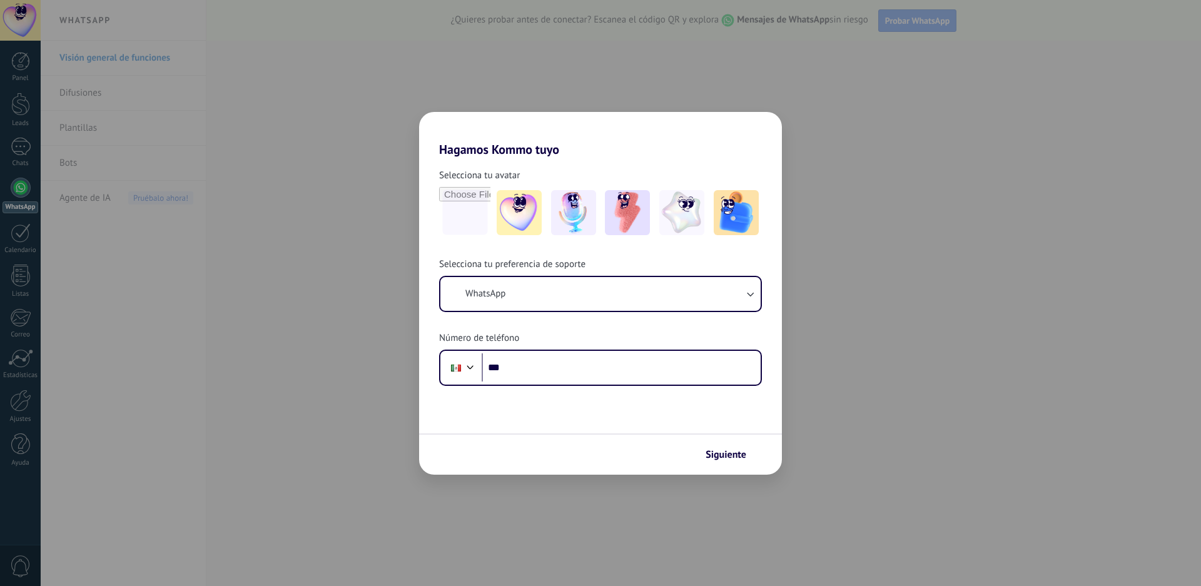 This screenshot has width=1201, height=586. Describe the element at coordinates (600, 134) in the screenshot. I see `h2: Hagamos Kommo tuyo` at that location.